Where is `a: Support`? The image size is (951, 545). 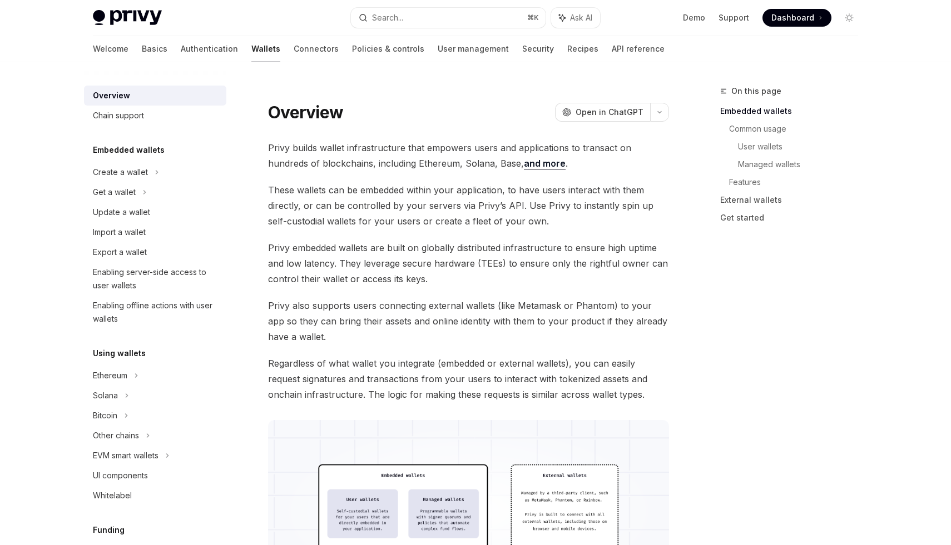
a: Support is located at coordinates (733, 18).